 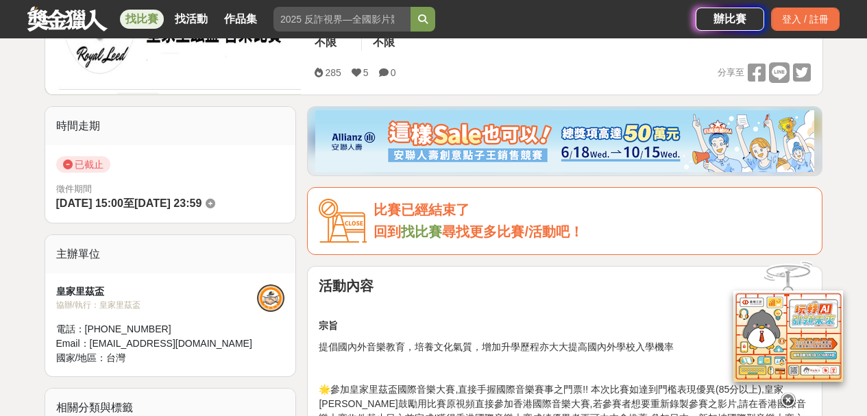 What do you see at coordinates (157, 305) in the screenshot?
I see `div: 協辦/執行： 皇家里茲盃` at bounding box center [157, 305].